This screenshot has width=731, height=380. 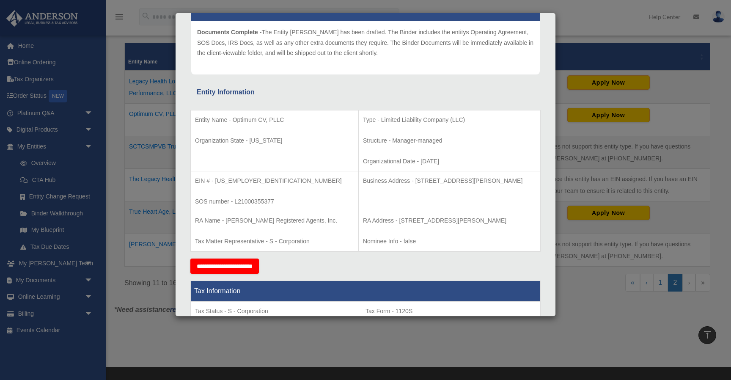 I want to click on div: Entity Information, so click(x=365, y=92).